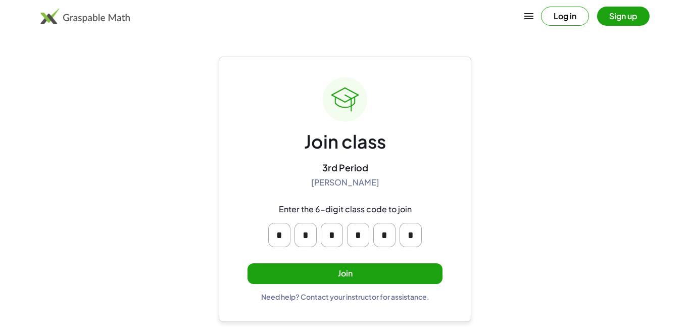  What do you see at coordinates (345, 209) in the screenshot?
I see `div: Enter the 6-digit class code to join` at bounding box center [345, 209].